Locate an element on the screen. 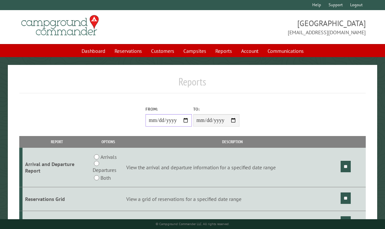  a: Customers is located at coordinates (162, 51).